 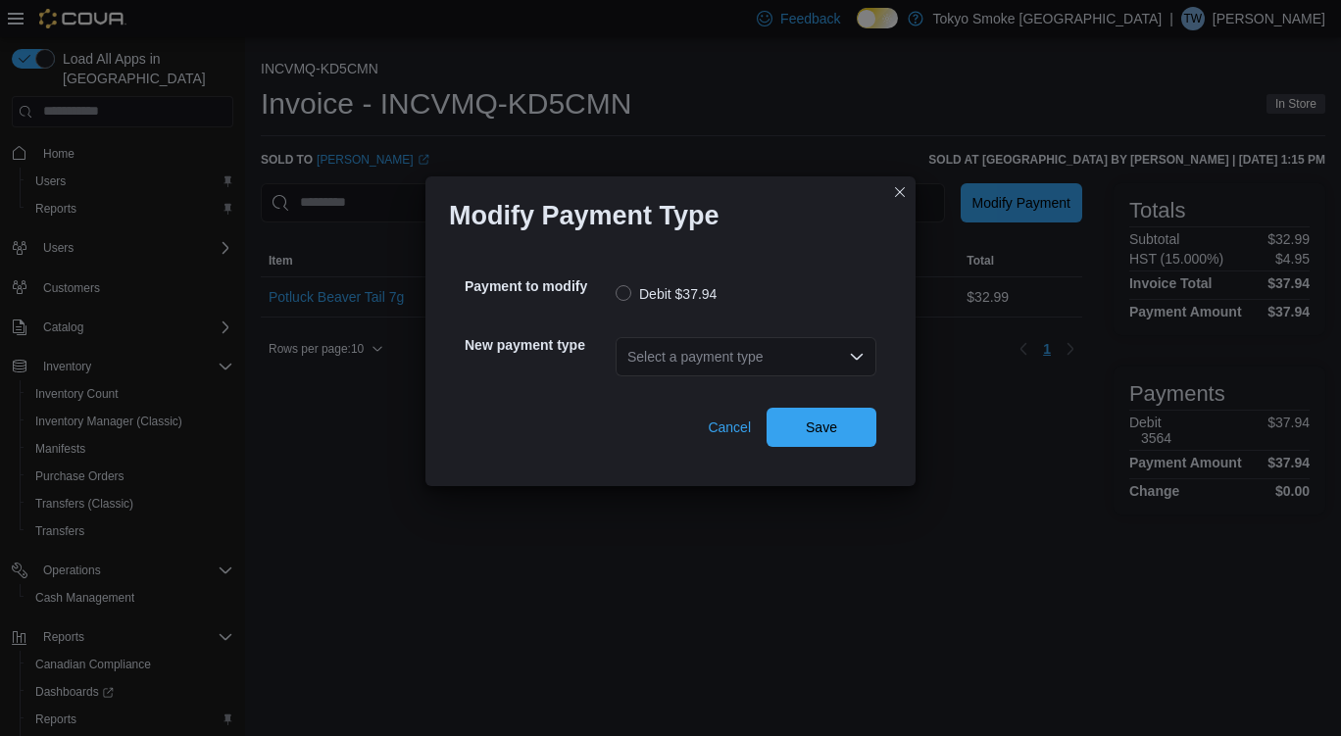 What do you see at coordinates (628, 357) in the screenshot?
I see `input: Accessible screen reader label` at bounding box center [628, 357].